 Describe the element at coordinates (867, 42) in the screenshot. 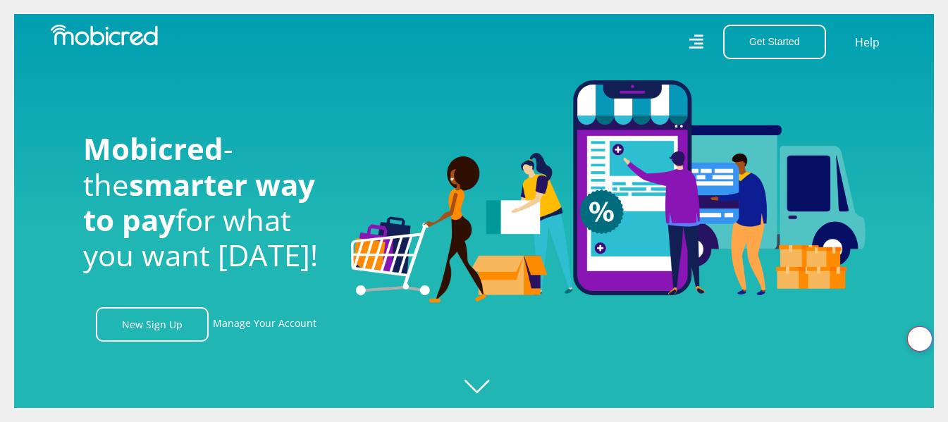

I see `a: Help` at that location.